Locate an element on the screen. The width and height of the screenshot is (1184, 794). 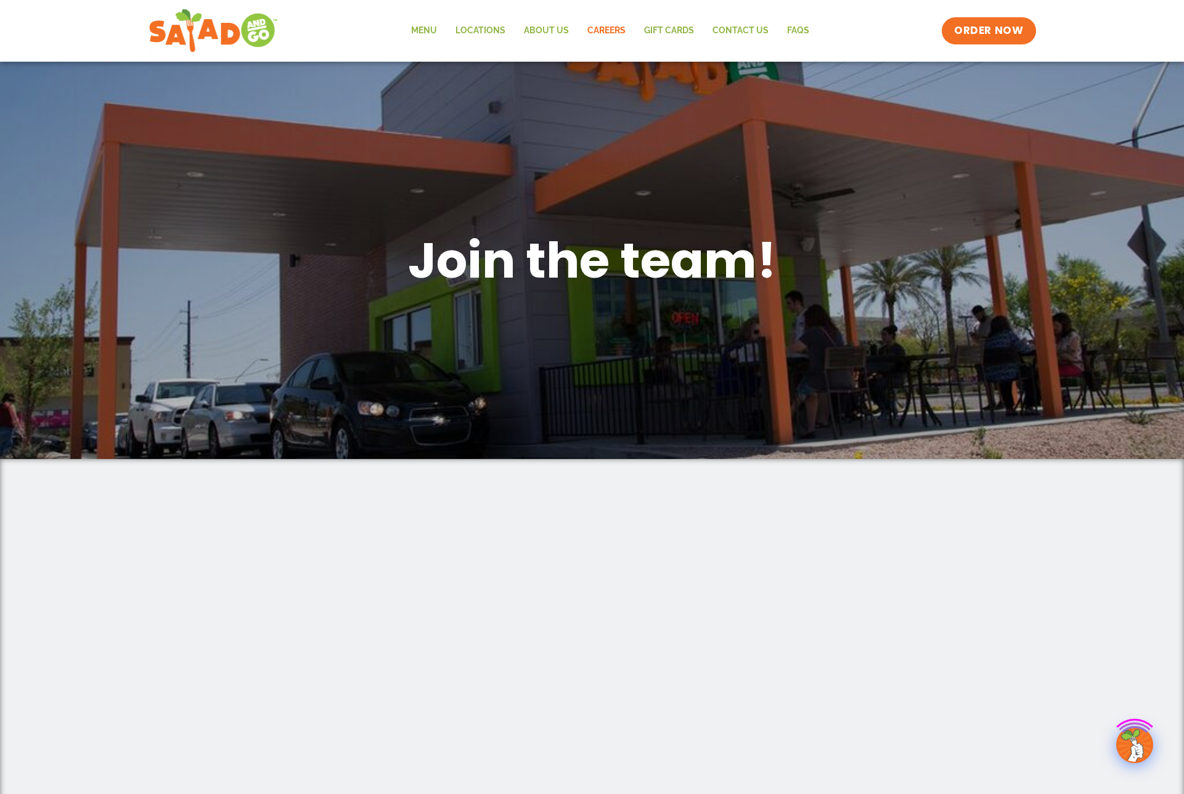
img: new-SAG-logo-768×292 is located at coordinates (213, 31).